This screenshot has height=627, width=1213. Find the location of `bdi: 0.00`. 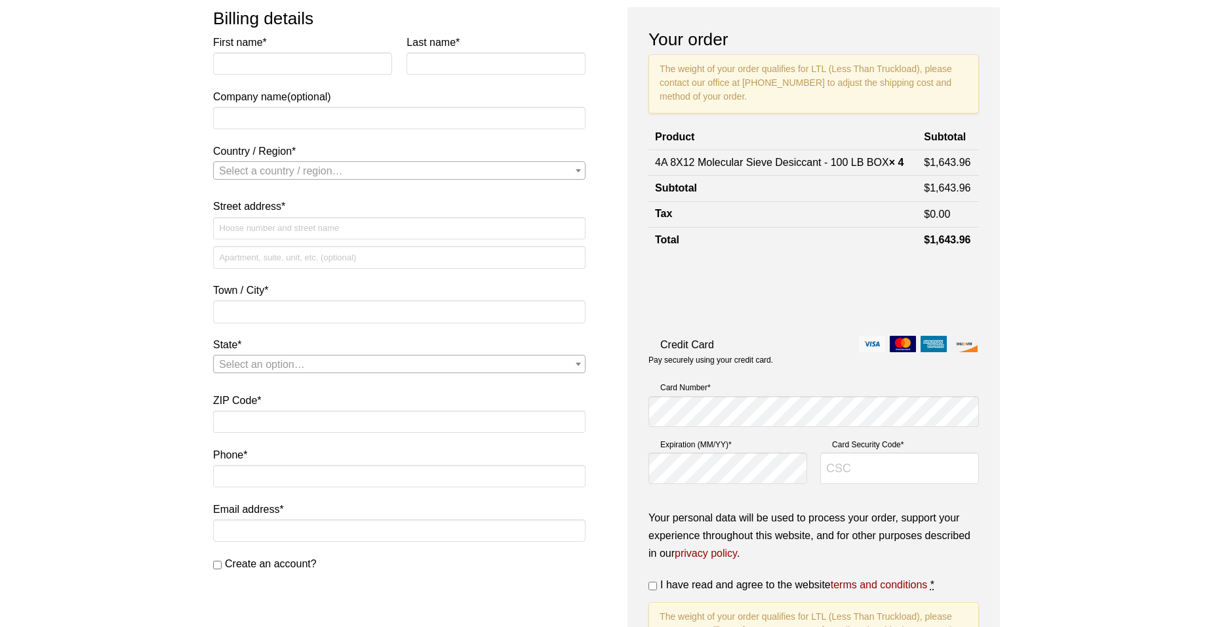

bdi: 0.00 is located at coordinates (937, 214).